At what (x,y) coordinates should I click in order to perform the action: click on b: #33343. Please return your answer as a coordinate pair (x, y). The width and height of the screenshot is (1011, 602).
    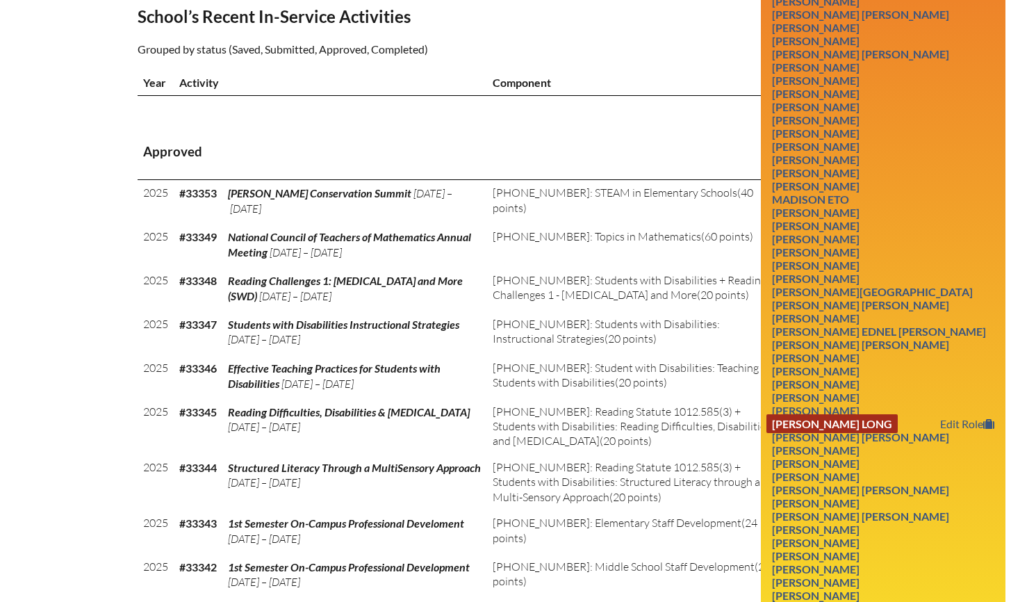
    Looking at the image, I should click on (198, 523).